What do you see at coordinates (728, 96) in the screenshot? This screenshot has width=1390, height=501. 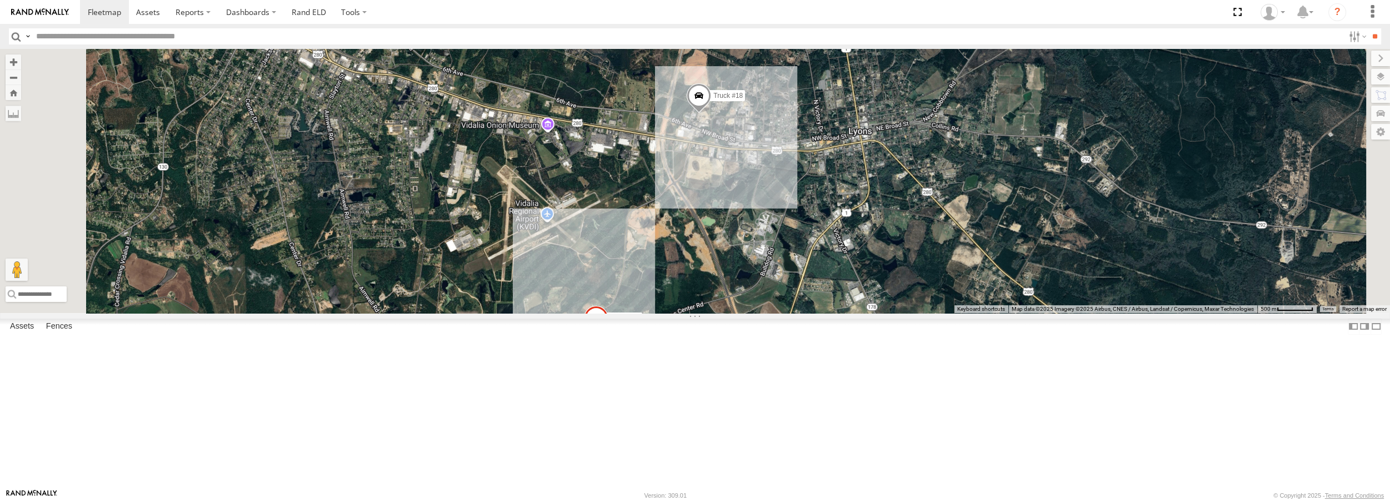 I see `span: Truck #18` at bounding box center [728, 96].